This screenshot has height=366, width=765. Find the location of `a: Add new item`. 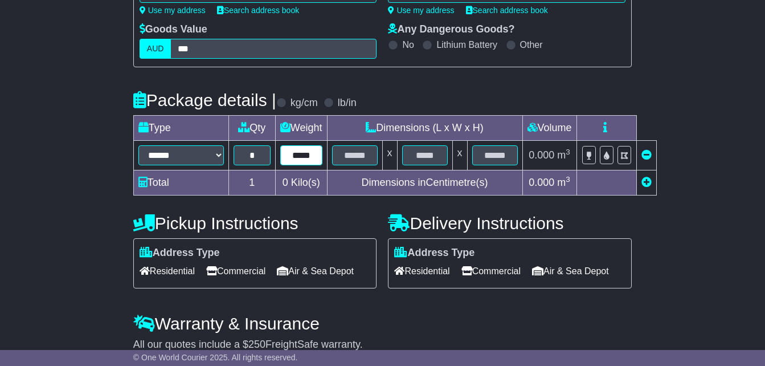

a: Add new item is located at coordinates (647, 182).